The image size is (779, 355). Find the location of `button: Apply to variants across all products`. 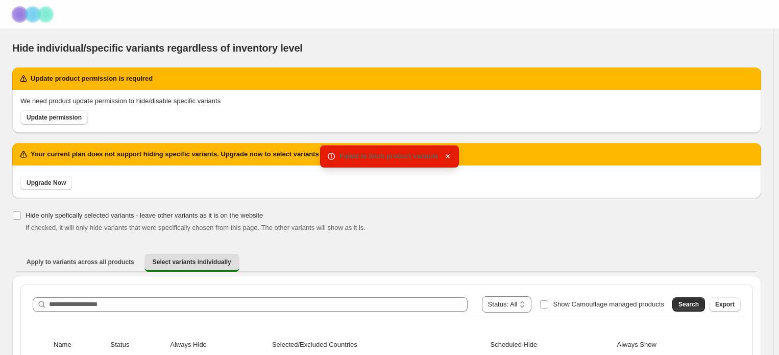

button: Apply to variants across all products is located at coordinates (80, 262).